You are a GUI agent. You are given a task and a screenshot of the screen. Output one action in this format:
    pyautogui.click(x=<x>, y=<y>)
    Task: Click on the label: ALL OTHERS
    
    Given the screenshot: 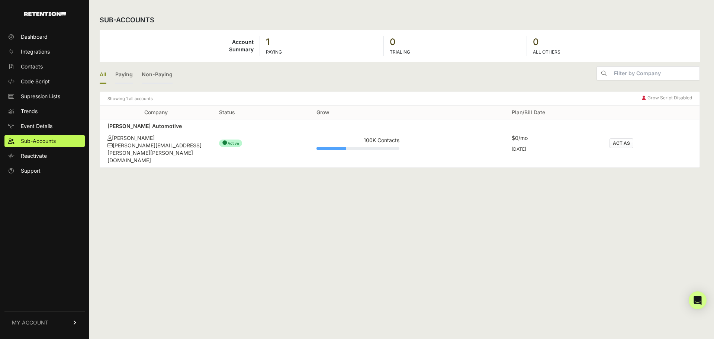 What is the action you would take?
    pyautogui.click(x=546, y=52)
    